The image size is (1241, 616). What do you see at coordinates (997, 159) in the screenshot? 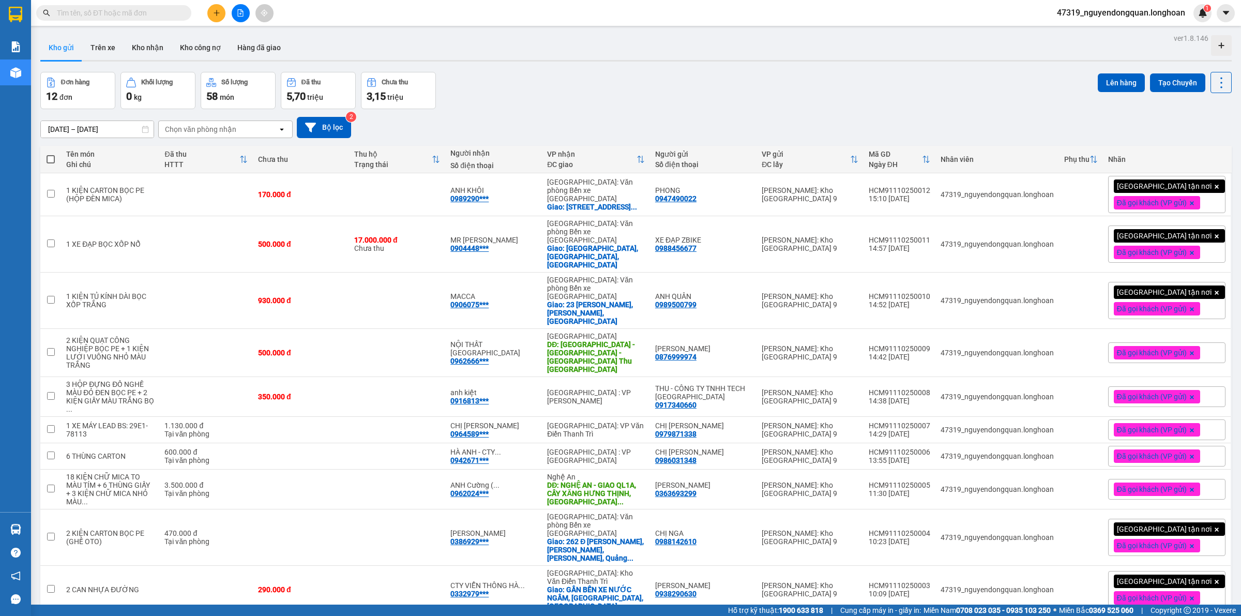
I see `div: Nhân viên` at bounding box center [997, 159].